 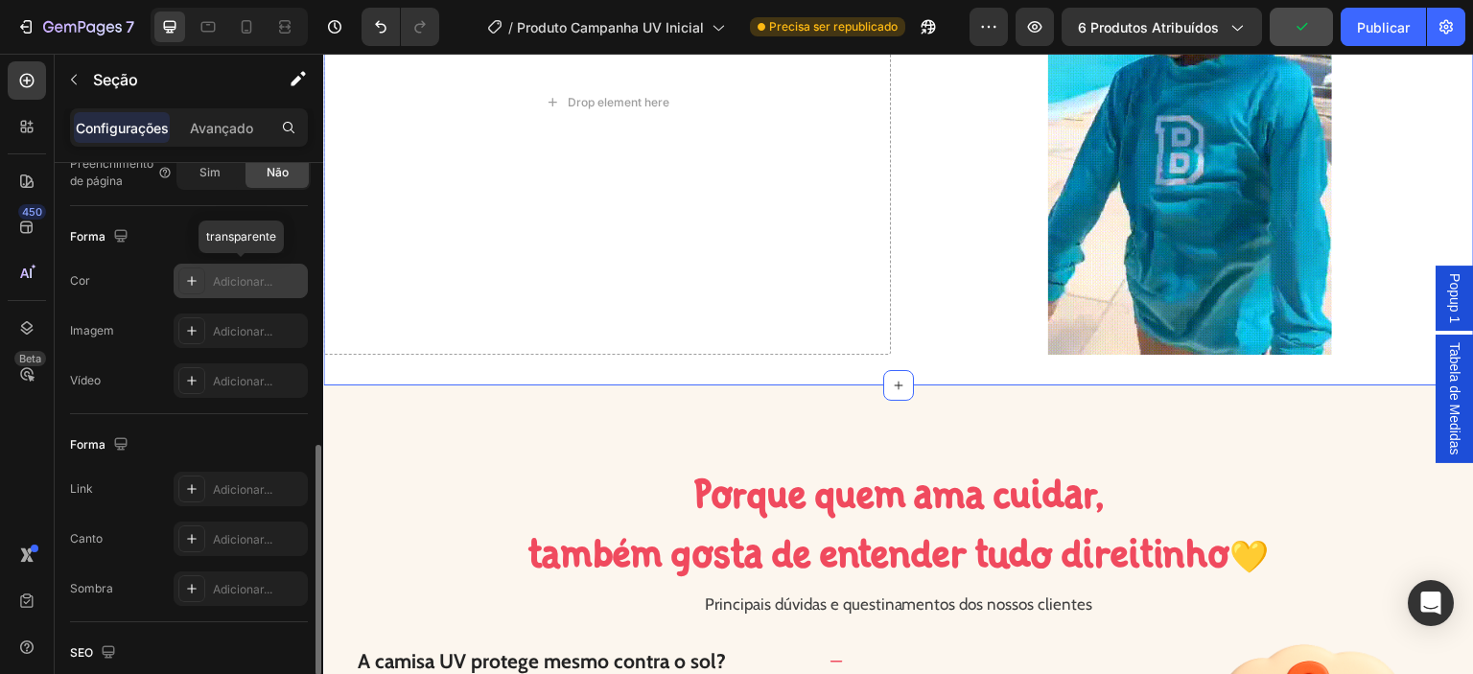 I want to click on font: 450, so click(x=32, y=212).